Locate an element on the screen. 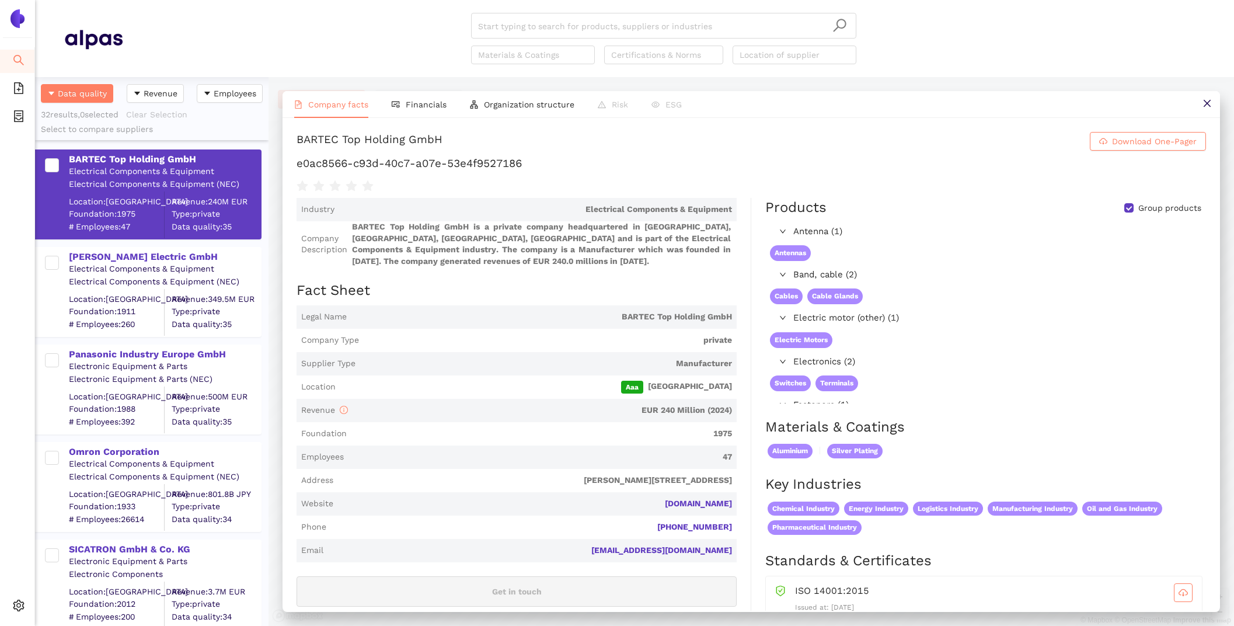  span: safety-certificate is located at coordinates (781, 590).